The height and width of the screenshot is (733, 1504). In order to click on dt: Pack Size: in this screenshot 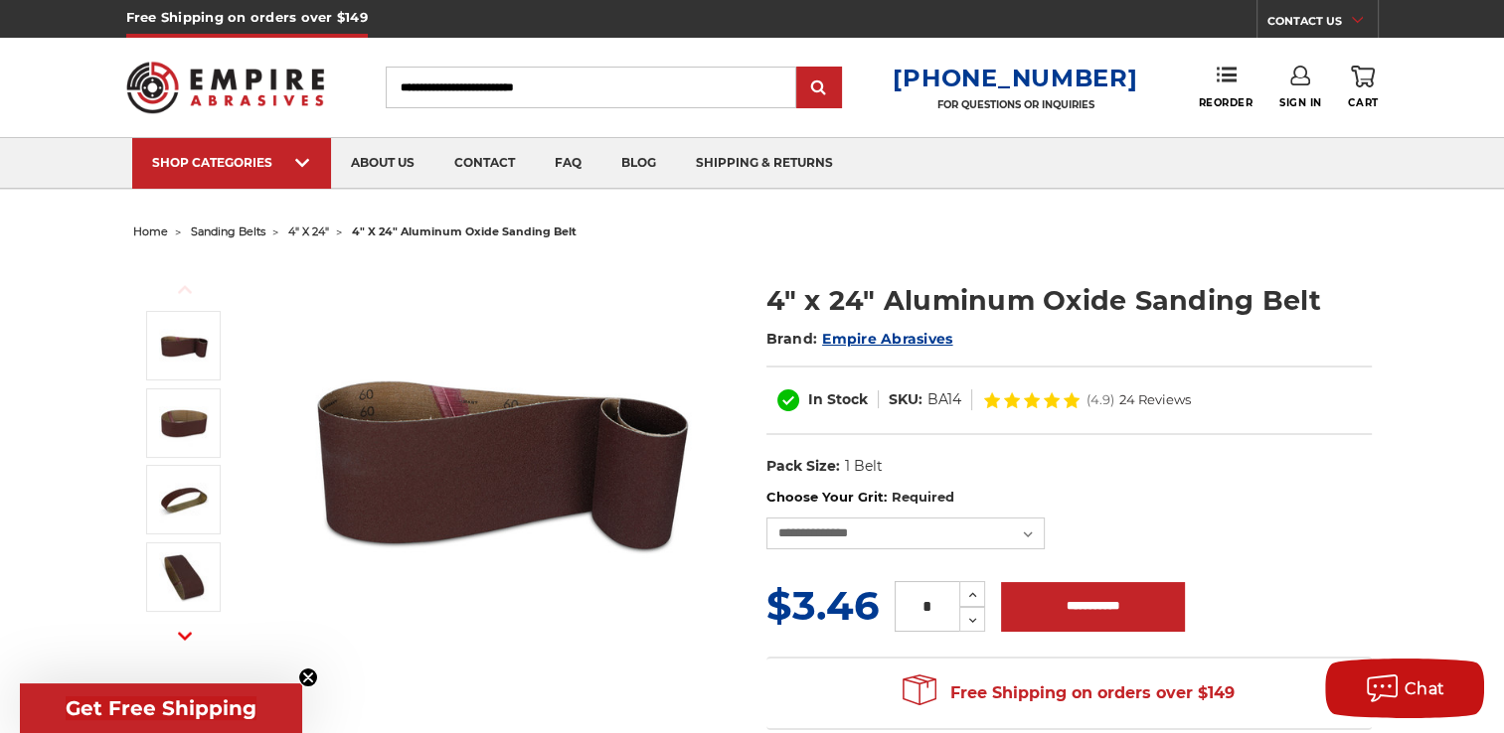, I will do `click(803, 466)`.